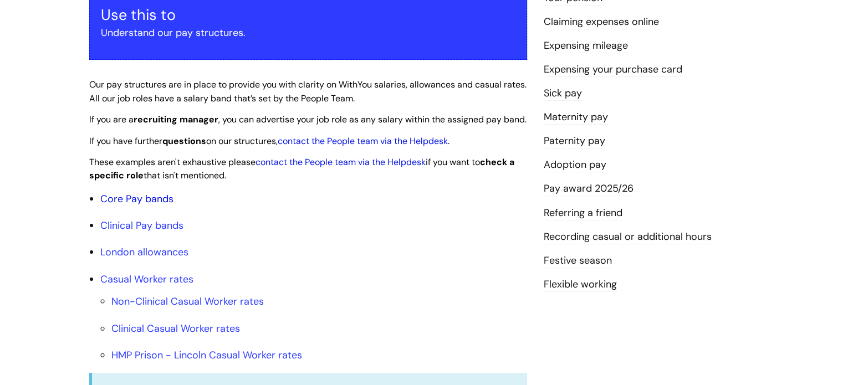 This screenshot has width=843, height=385. Describe the element at coordinates (308, 91) in the screenshot. I see `span: Our pay structures are in place to provide you with clarity on WithYou salaries, allowances and c...` at that location.